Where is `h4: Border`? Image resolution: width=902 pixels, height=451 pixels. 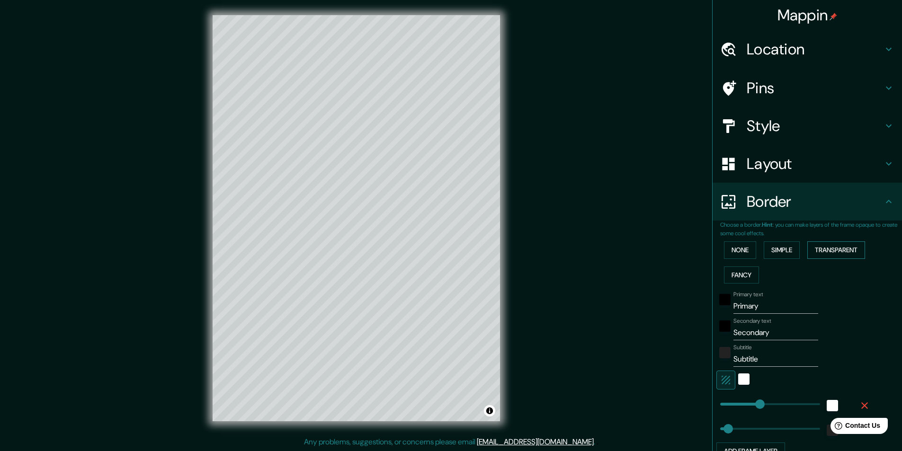 h4: Border is located at coordinates (815, 202).